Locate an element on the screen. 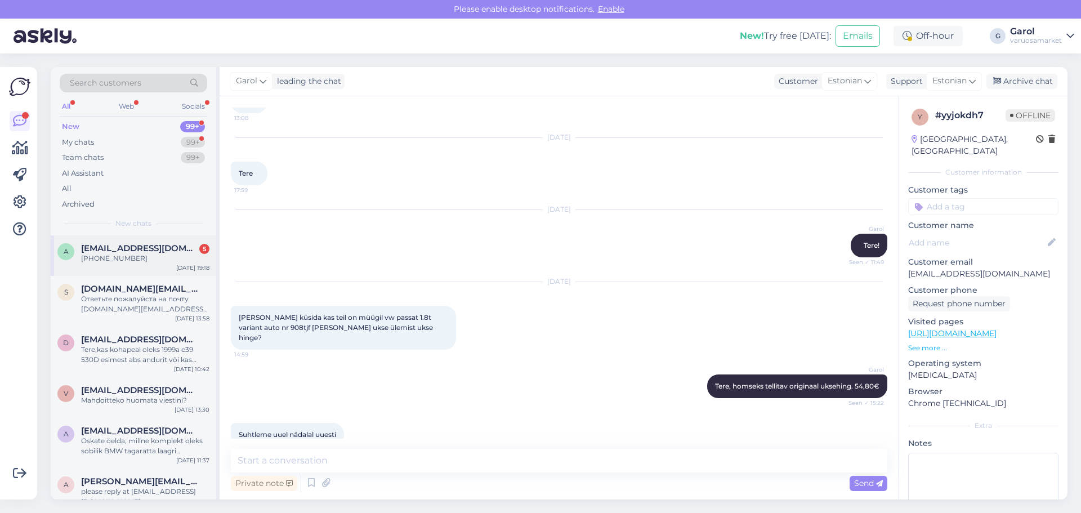 This screenshot has width=1081, height=513. div: Tere,kas kohapeal oleks 1999a e39 530D esimest abs andurit või kas oleks võimalik tellida tänaseks? is located at coordinates (145, 355).